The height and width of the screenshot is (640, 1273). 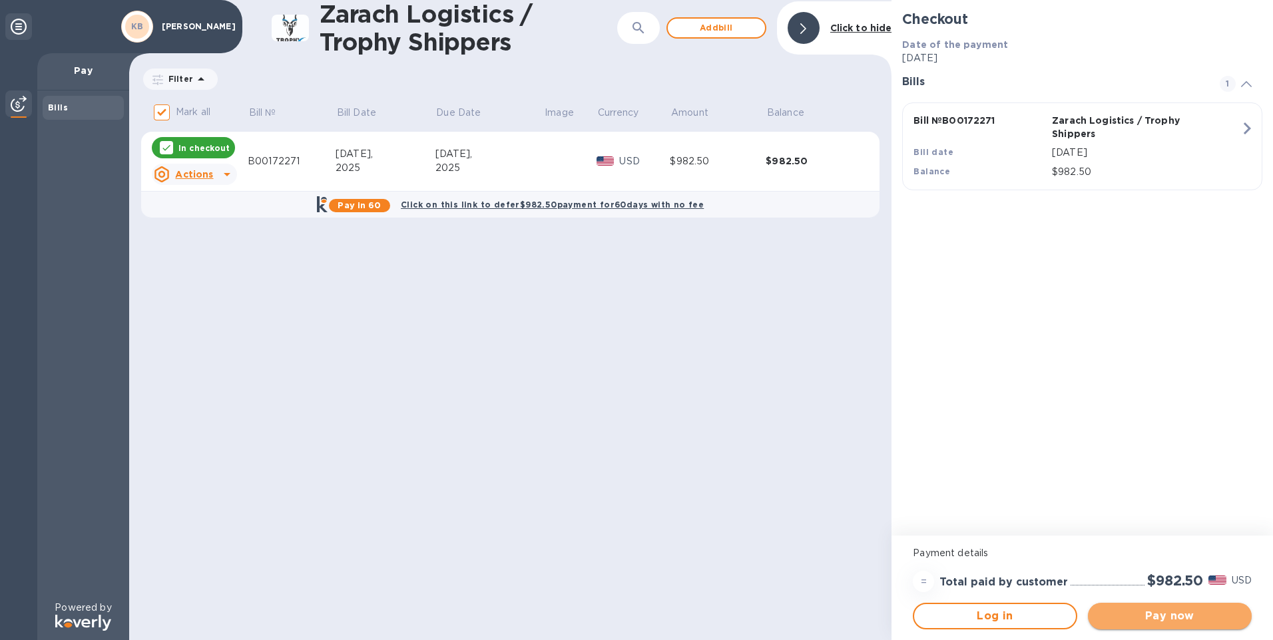 I want to click on p: Image, so click(x=559, y=113).